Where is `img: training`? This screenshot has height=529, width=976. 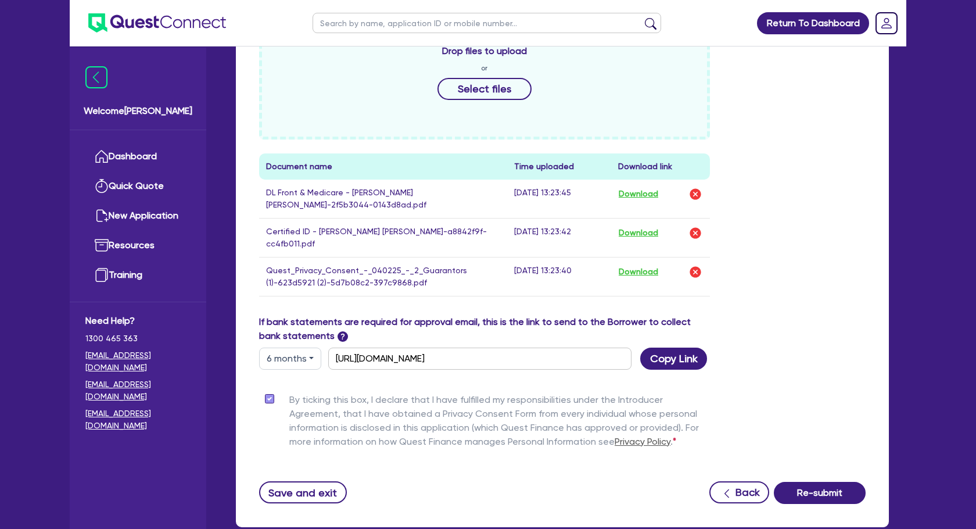 img: training is located at coordinates (102, 275).